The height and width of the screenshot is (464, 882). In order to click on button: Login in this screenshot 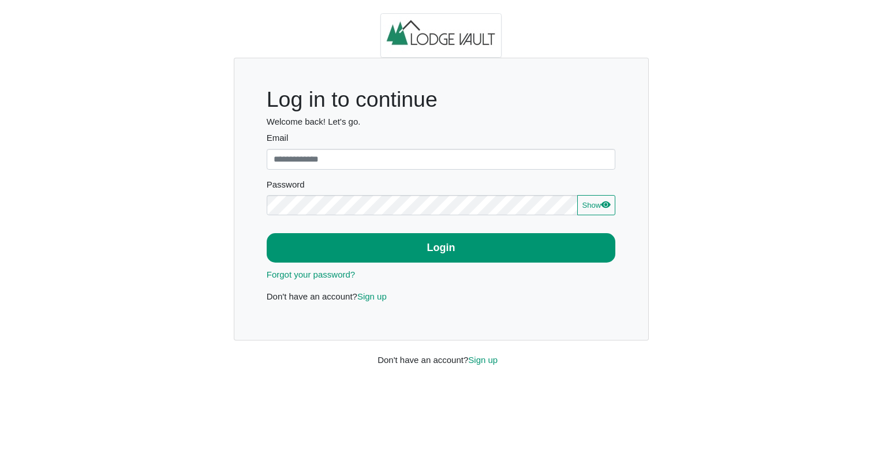, I will do `click(441, 248)`.